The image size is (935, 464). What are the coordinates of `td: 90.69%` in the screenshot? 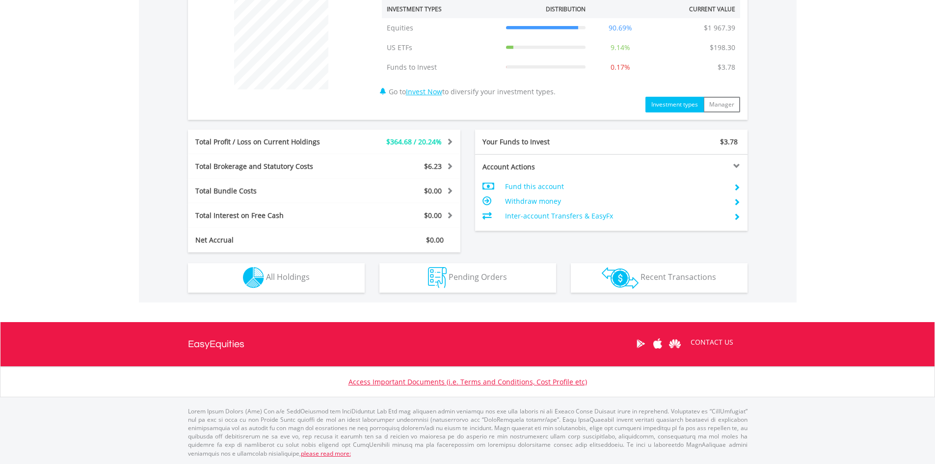 It's located at (620, 28).